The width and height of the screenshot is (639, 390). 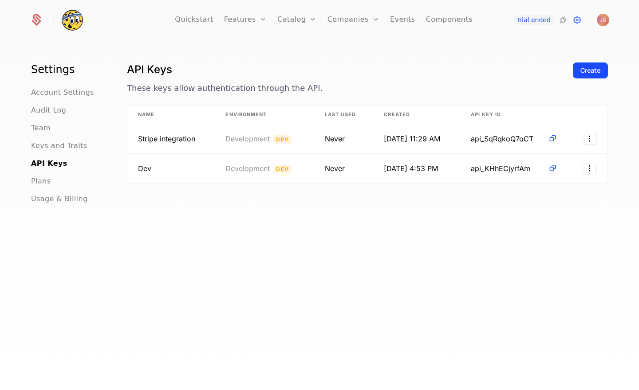 I want to click on span: api_SqRqkoQ7oCT, so click(x=508, y=139).